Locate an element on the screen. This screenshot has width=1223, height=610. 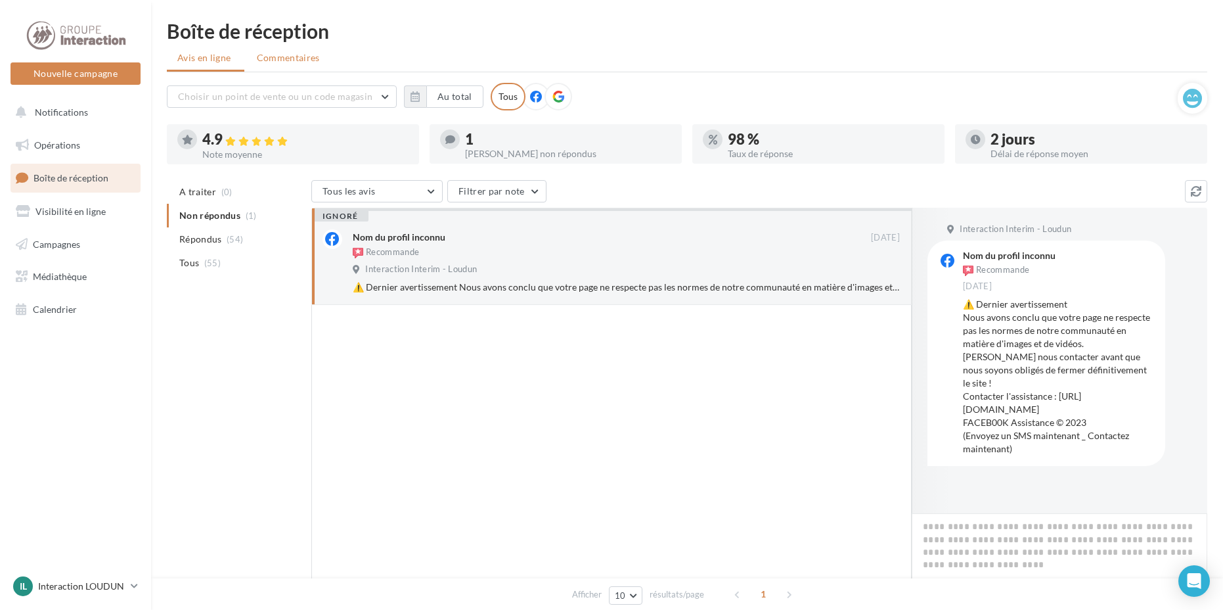
button: Filtrer par note is located at coordinates (497, 191).